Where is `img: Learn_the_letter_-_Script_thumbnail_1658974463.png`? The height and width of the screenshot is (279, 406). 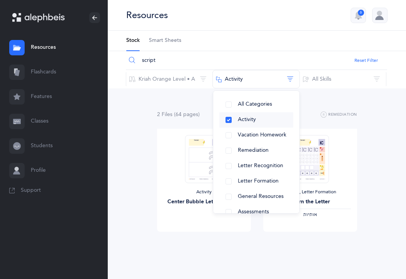
img: Learn_the_letter_-_Script_thumbnail_1658974463.png is located at coordinates (309, 159).